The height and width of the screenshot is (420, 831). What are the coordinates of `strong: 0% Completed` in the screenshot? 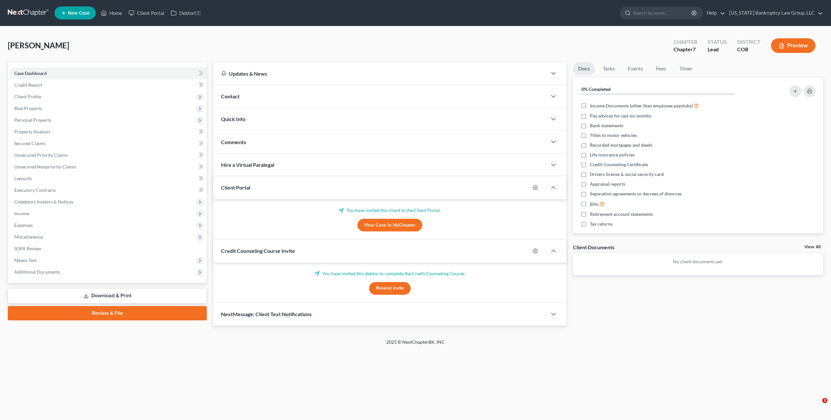 It's located at (596, 89).